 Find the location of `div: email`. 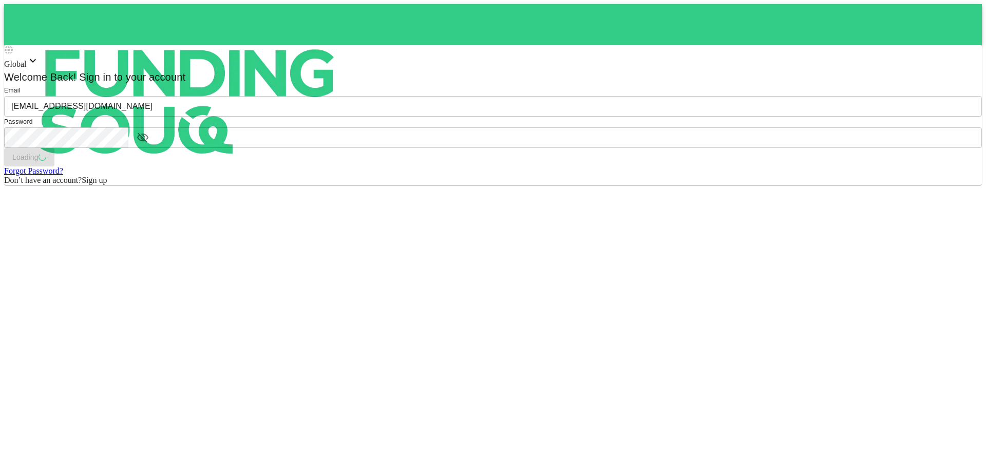

div: email is located at coordinates (493, 106).